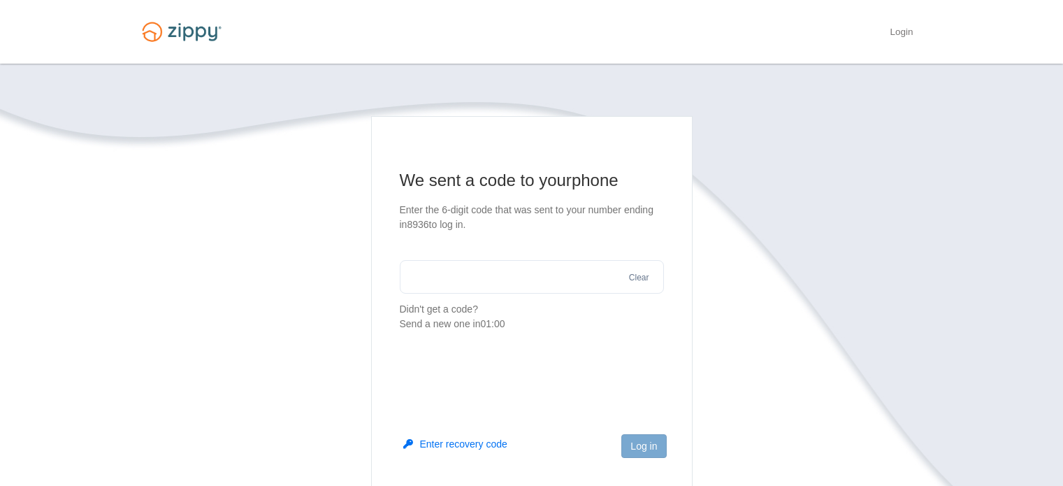  What do you see at coordinates (639, 278) in the screenshot?
I see `button: Clear` at bounding box center [639, 278].